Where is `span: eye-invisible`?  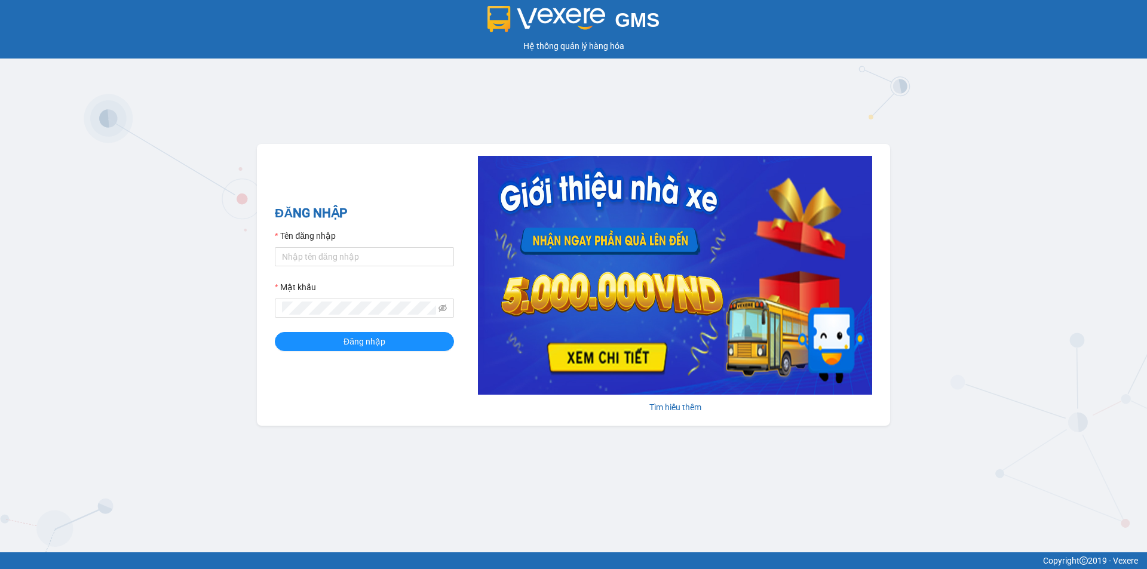 span: eye-invisible is located at coordinates (443, 308).